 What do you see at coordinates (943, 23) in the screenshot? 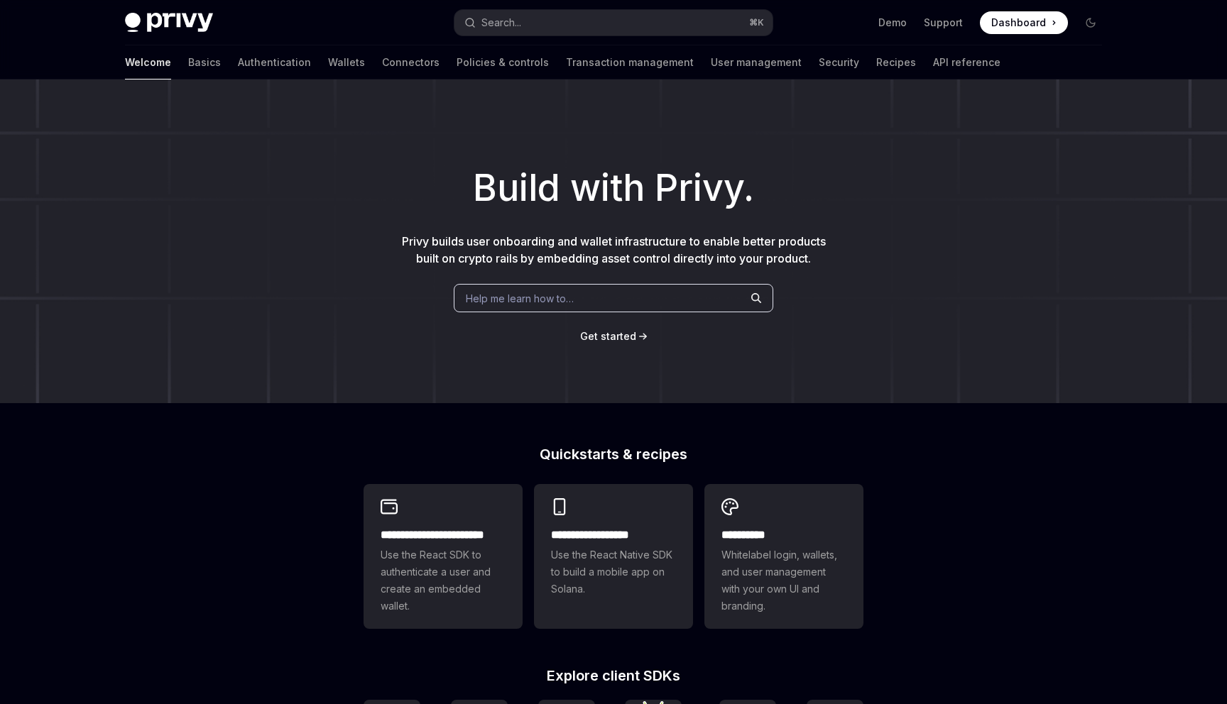
I see `a: Support` at bounding box center [943, 23].